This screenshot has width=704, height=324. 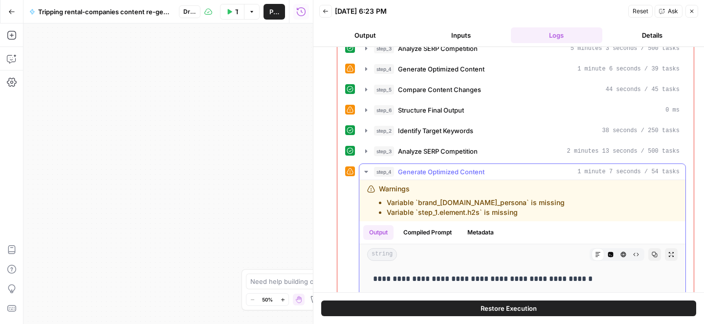 I want to click on span: Reset, so click(x=641, y=11).